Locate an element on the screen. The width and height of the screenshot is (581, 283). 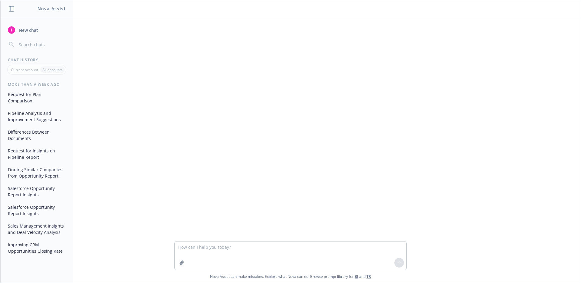
button: Finding Similar Companies from Opportunity Report is located at coordinates (37, 172).